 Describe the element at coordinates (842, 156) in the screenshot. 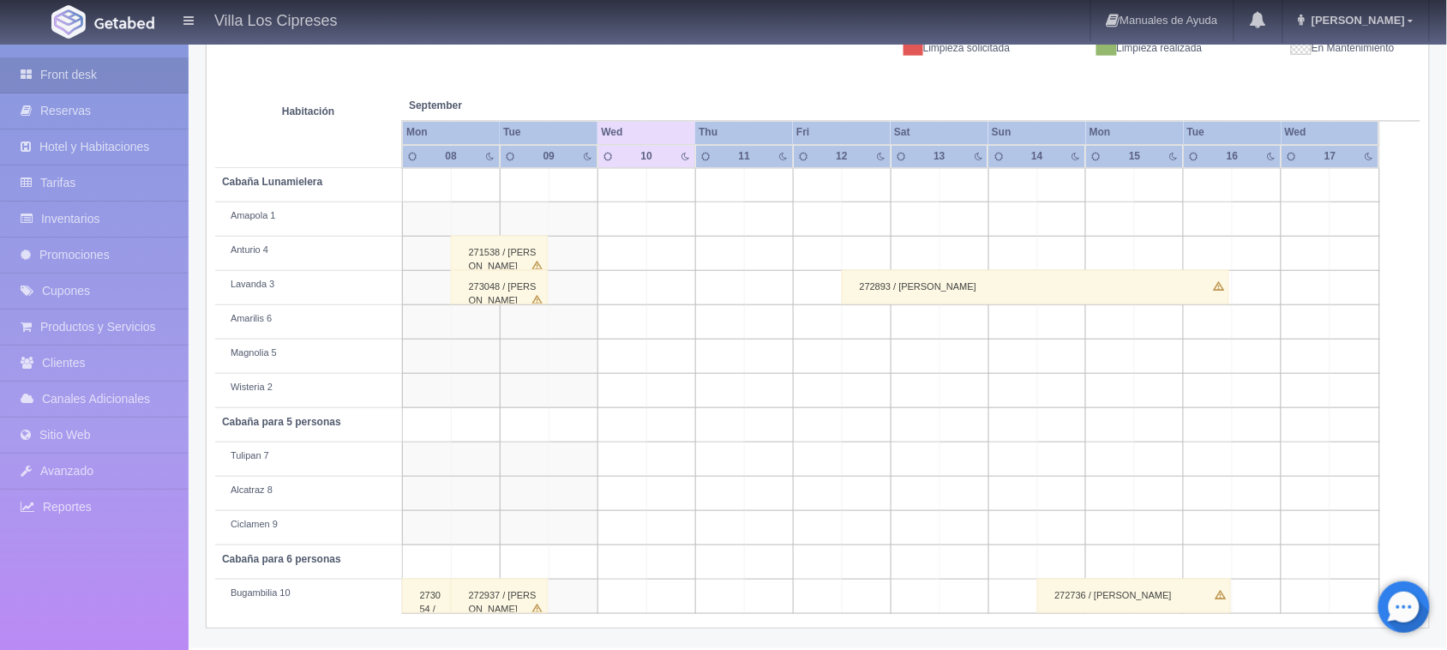

I see `div: 12` at that location.